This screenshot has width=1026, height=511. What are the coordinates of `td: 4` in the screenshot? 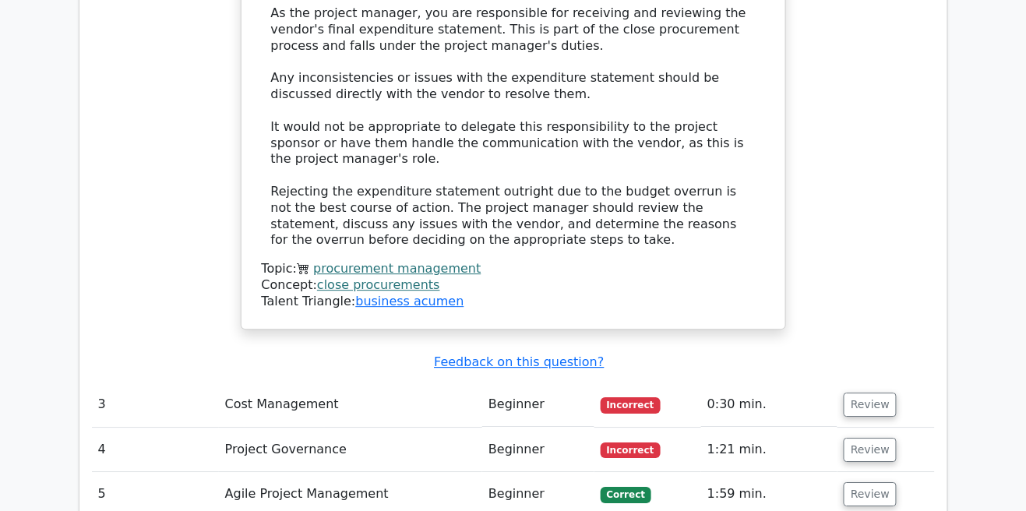 It's located at (155, 450).